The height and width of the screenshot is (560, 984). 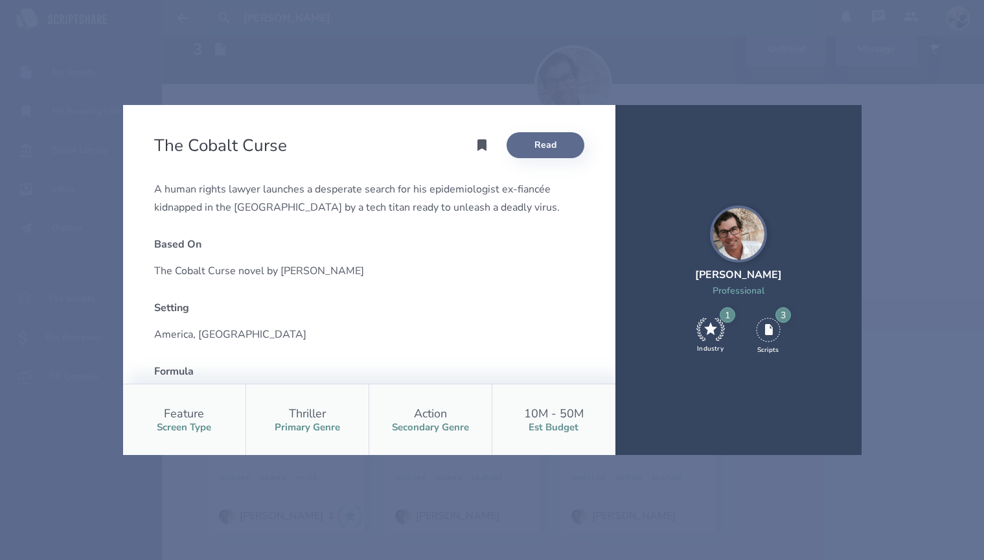 I want to click on h2: The Cobalt Curse, so click(x=223, y=145).